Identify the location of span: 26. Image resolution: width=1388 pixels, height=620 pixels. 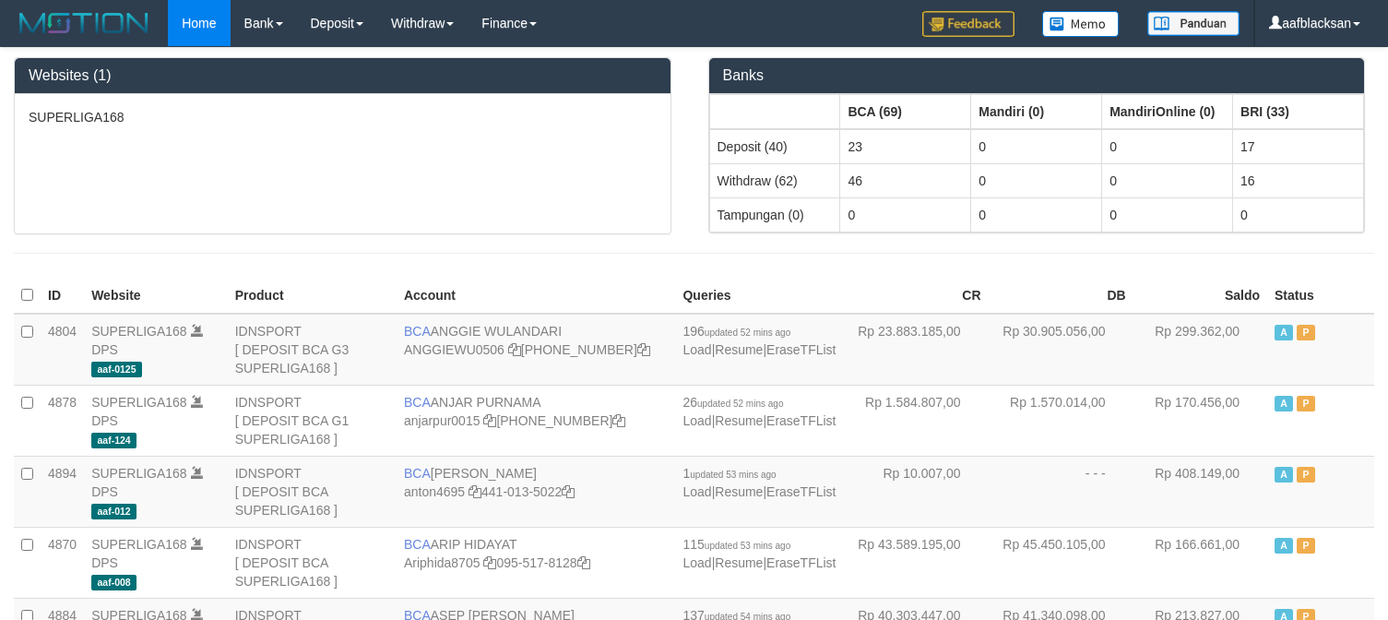
(733, 402).